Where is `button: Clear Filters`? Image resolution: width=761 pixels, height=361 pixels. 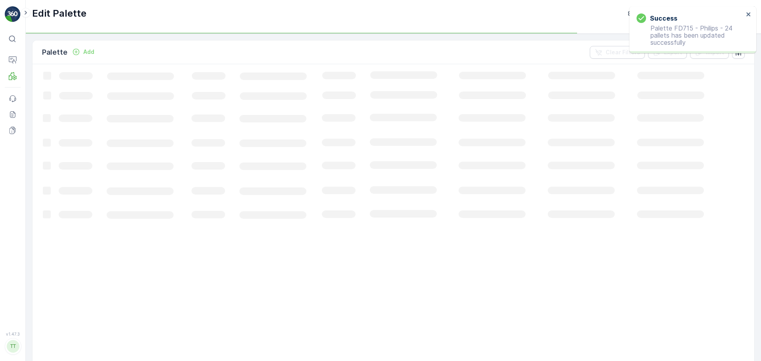 button: Clear Filters is located at coordinates (617, 52).